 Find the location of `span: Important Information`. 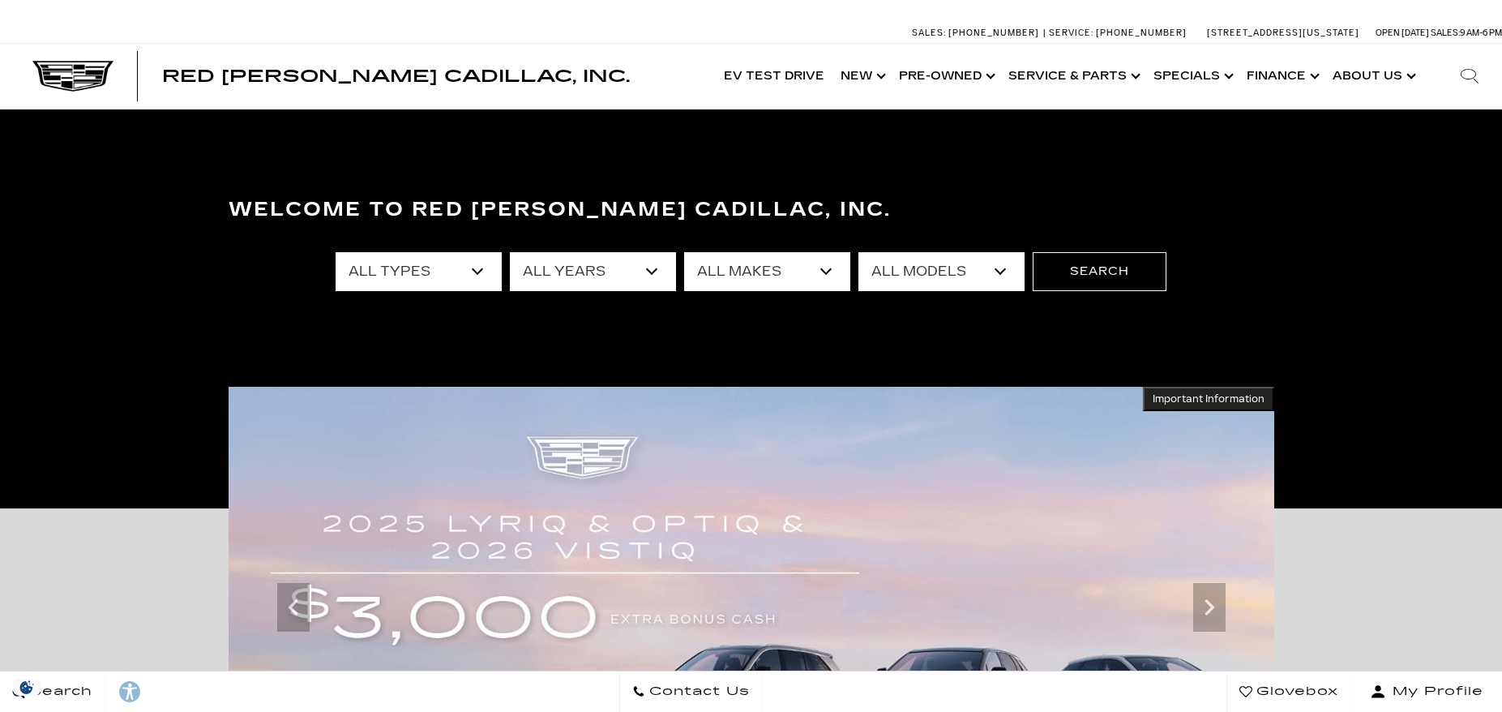

span: Important Information is located at coordinates (1209, 399).